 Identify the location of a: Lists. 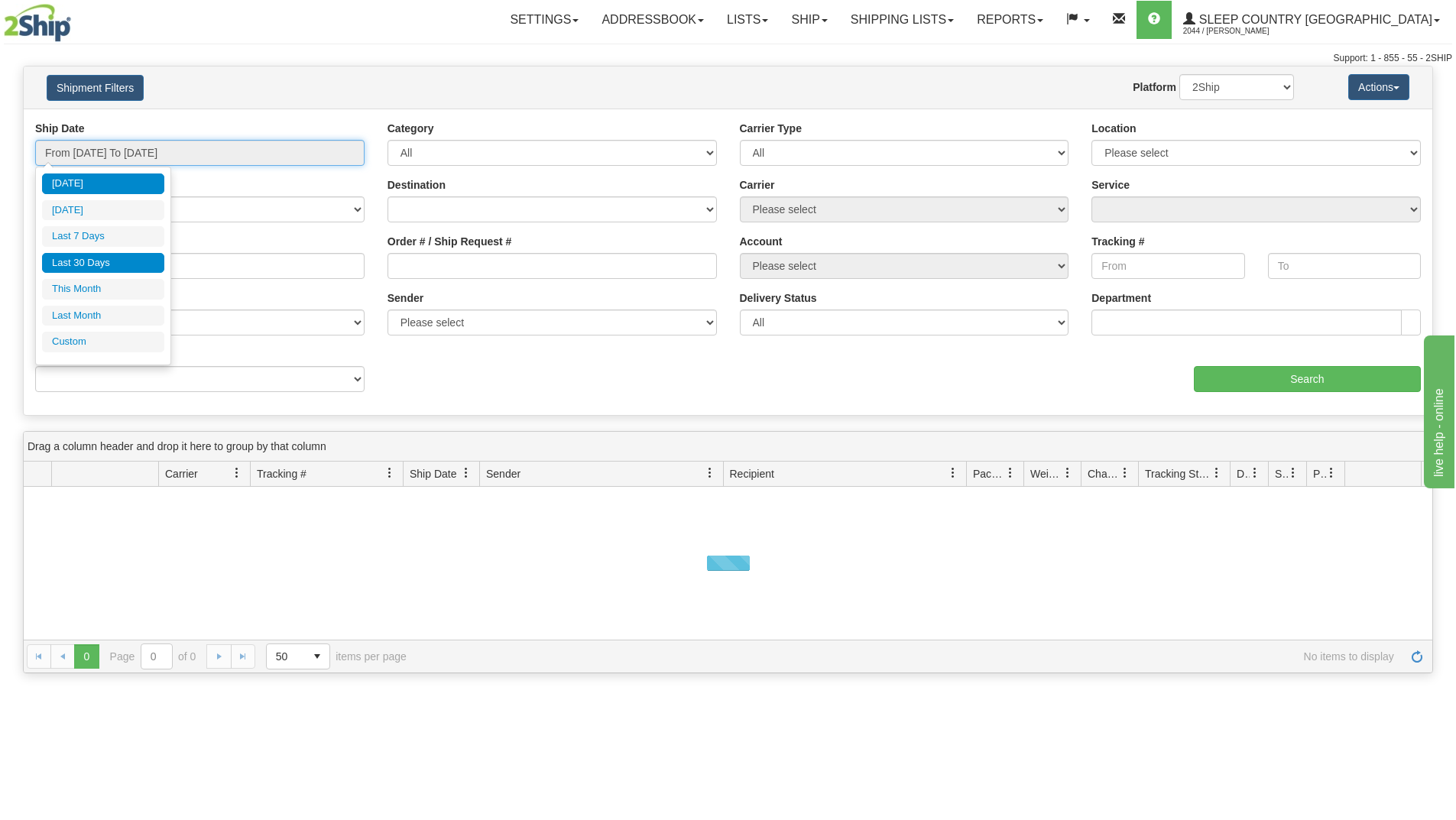
(748, 20).